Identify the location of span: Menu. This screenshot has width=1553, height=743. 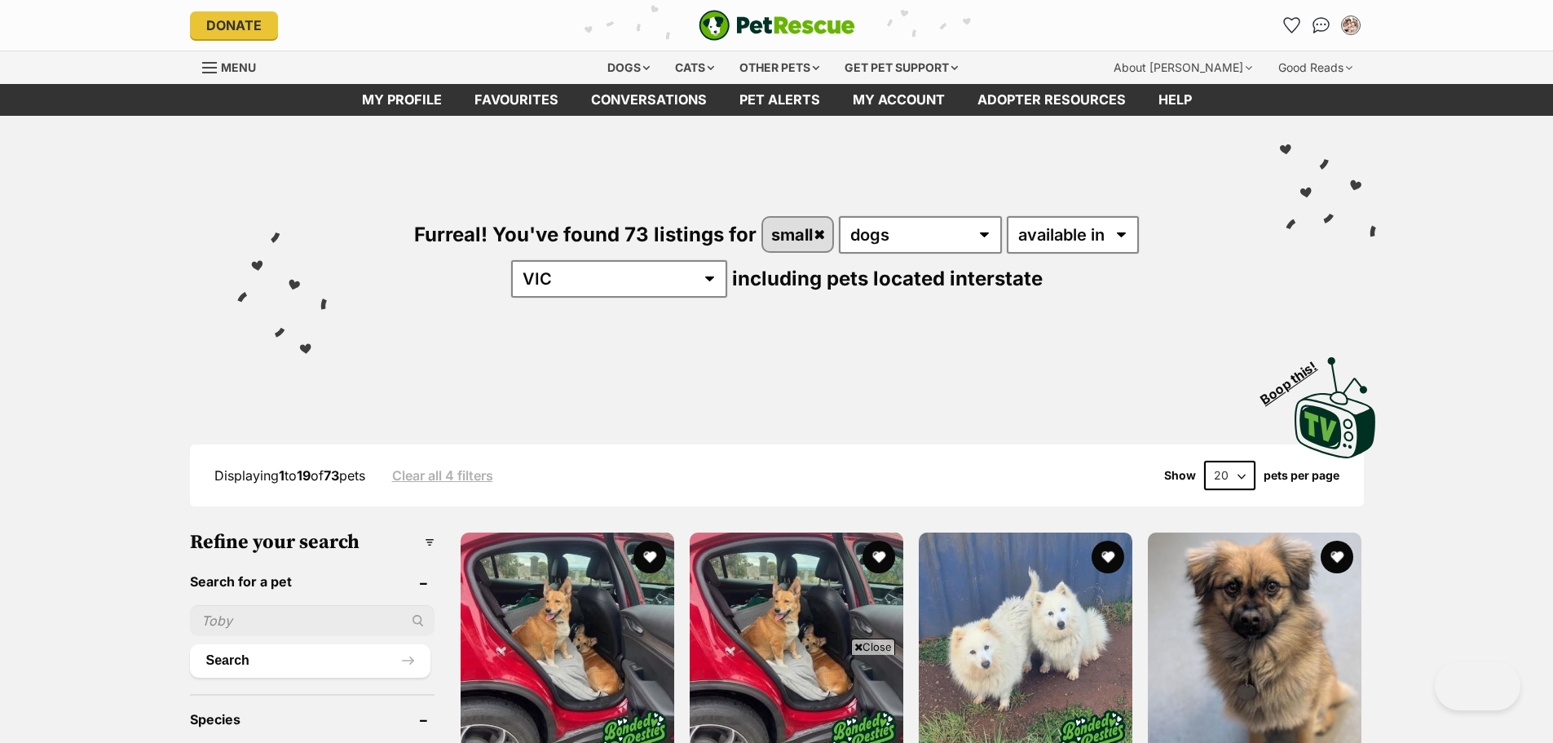
(238, 67).